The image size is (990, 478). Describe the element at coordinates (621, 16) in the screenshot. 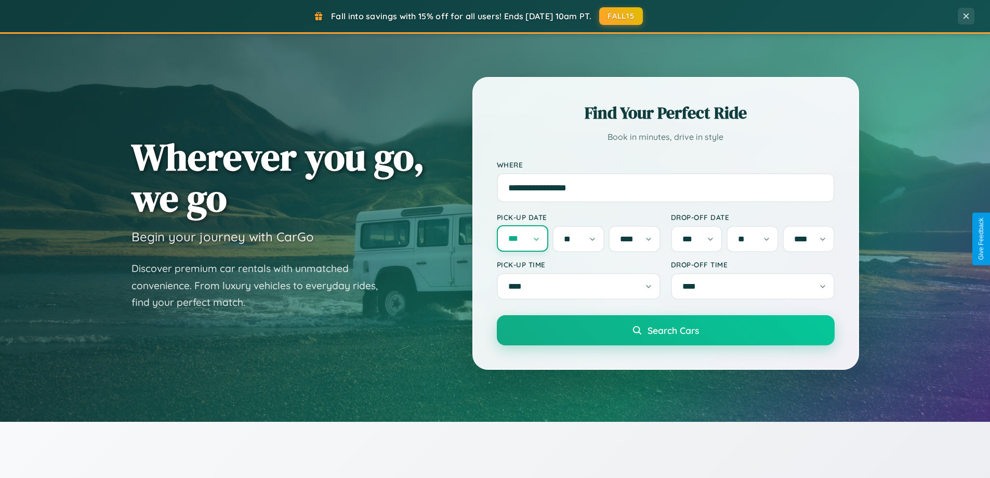

I see `button: FALL15` at that location.